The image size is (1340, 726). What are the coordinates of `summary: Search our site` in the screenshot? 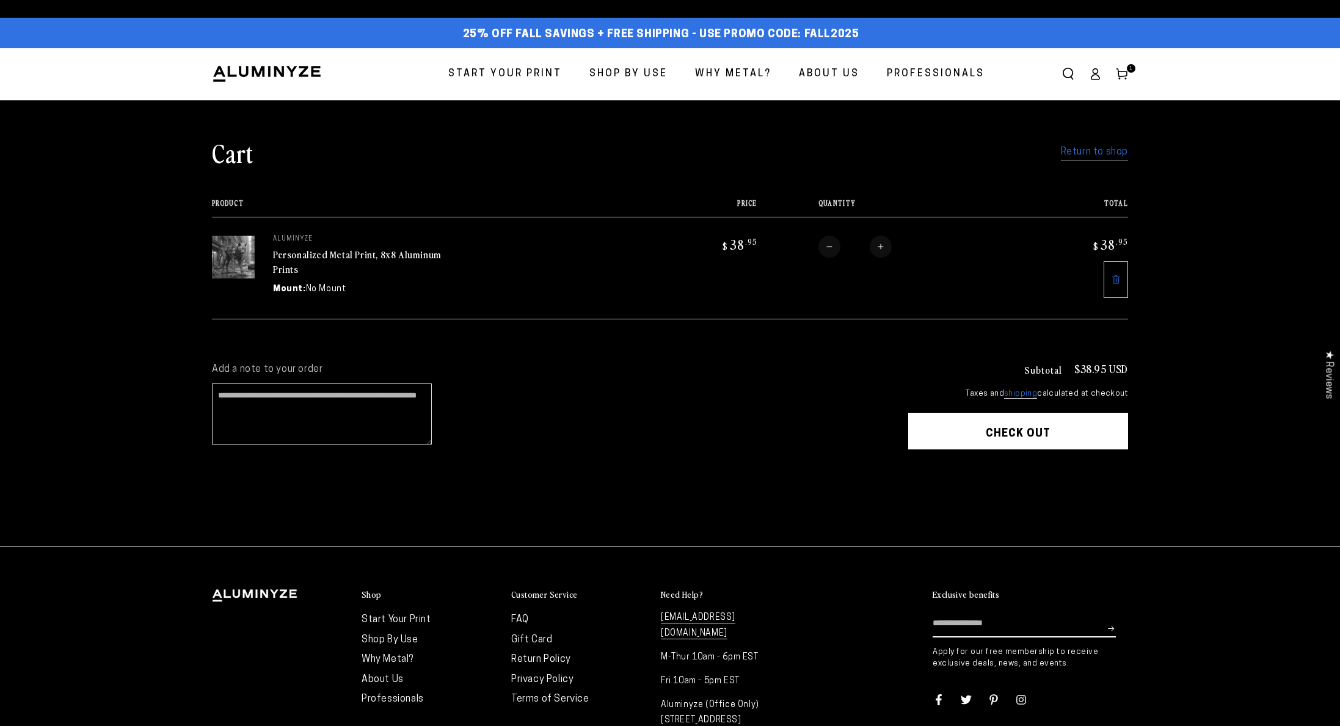 It's located at (1068, 74).